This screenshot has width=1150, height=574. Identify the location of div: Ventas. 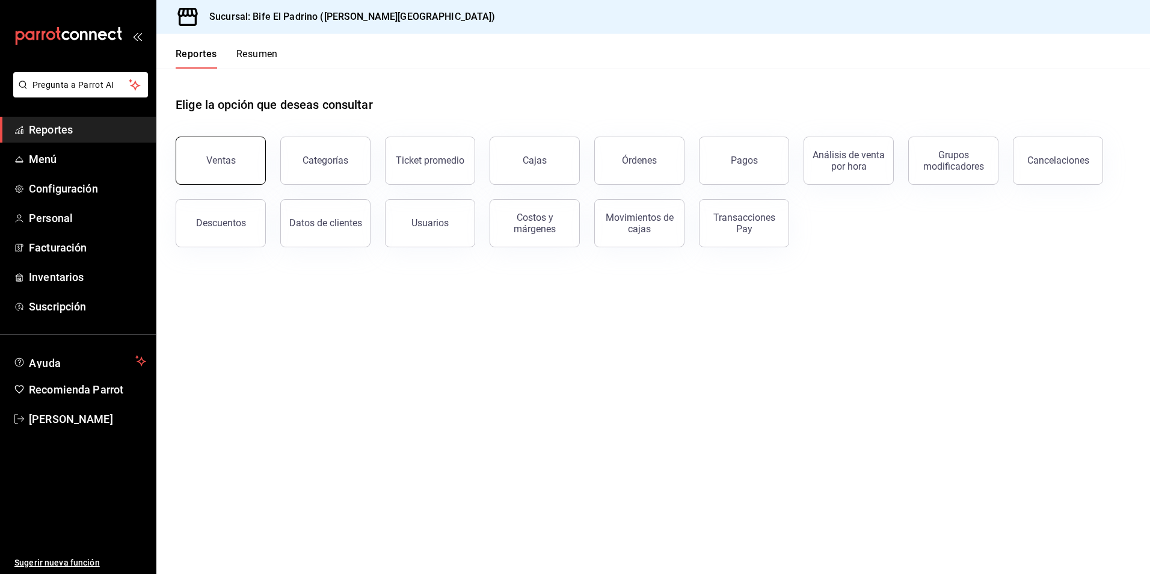
(221, 160).